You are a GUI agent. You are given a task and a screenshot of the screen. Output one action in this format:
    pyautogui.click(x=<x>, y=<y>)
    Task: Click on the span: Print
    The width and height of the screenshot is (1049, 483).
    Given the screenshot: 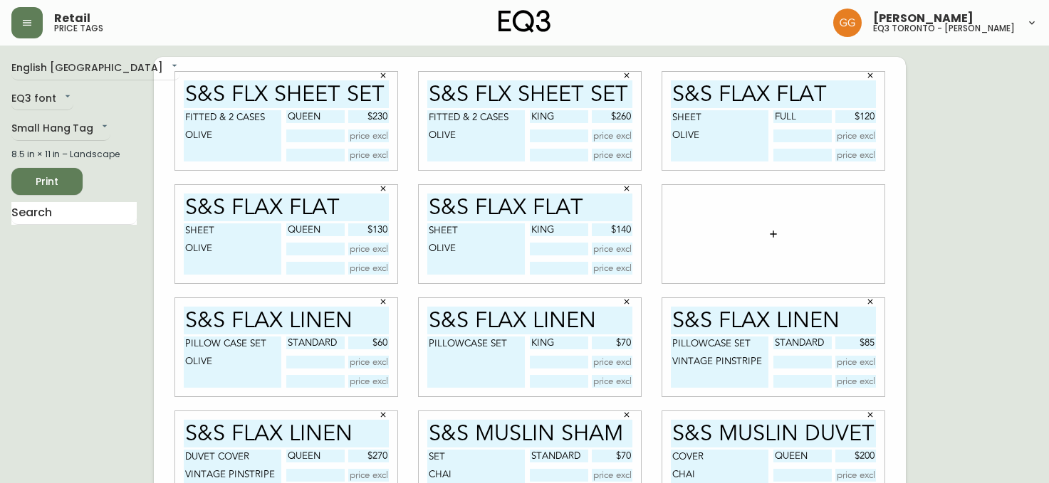 What is the action you would take?
    pyautogui.click(x=47, y=182)
    